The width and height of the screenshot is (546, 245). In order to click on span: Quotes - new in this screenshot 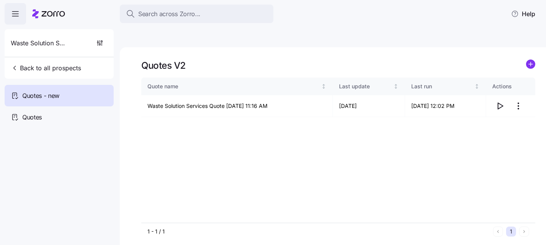, I will do `click(41, 96)`.